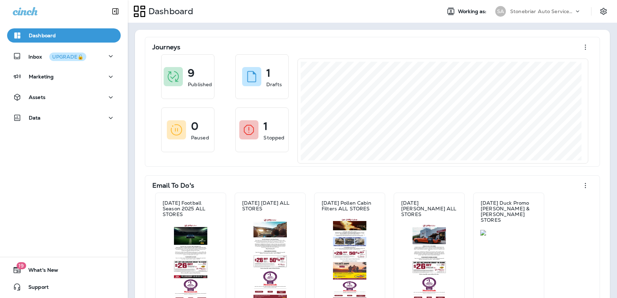  Describe the element at coordinates (166, 47) in the screenshot. I see `p: Journeys` at that location.